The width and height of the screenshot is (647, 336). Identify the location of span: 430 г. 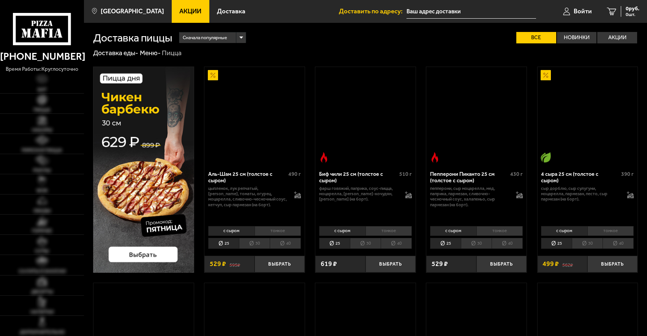
(517, 174).